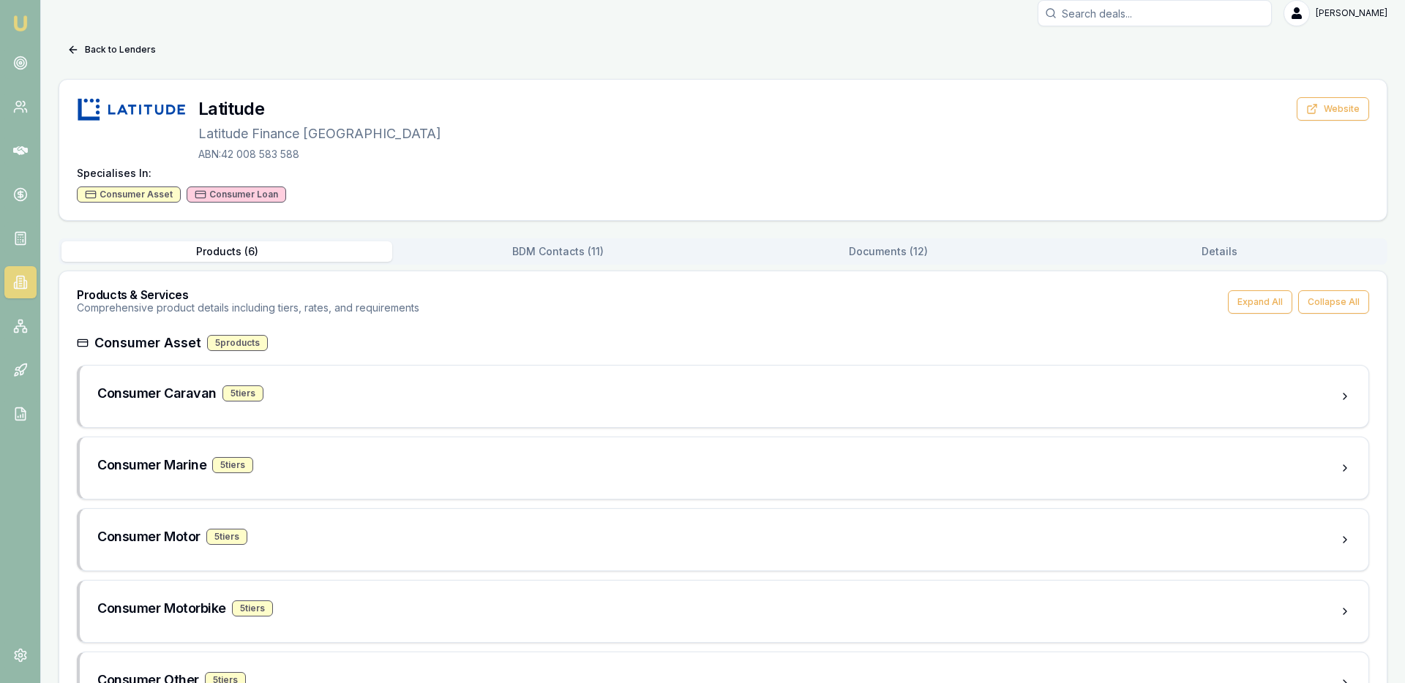  I want to click on button: Expand All, so click(1260, 302).